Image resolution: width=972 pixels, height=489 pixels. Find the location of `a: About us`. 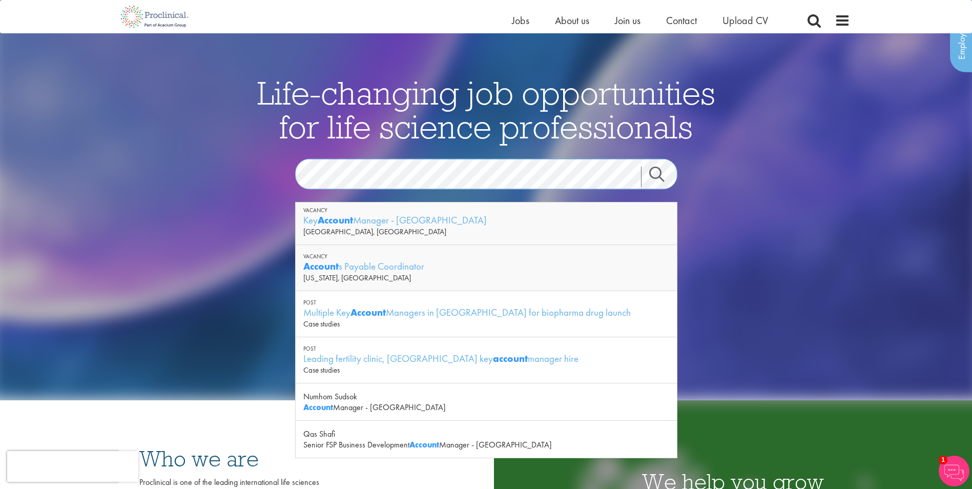

a: About us is located at coordinates (572, 20).